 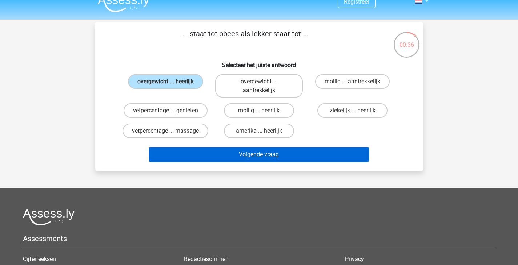 What do you see at coordinates (259, 239) in the screenshot?
I see `h5: Assessments` at bounding box center [259, 239].